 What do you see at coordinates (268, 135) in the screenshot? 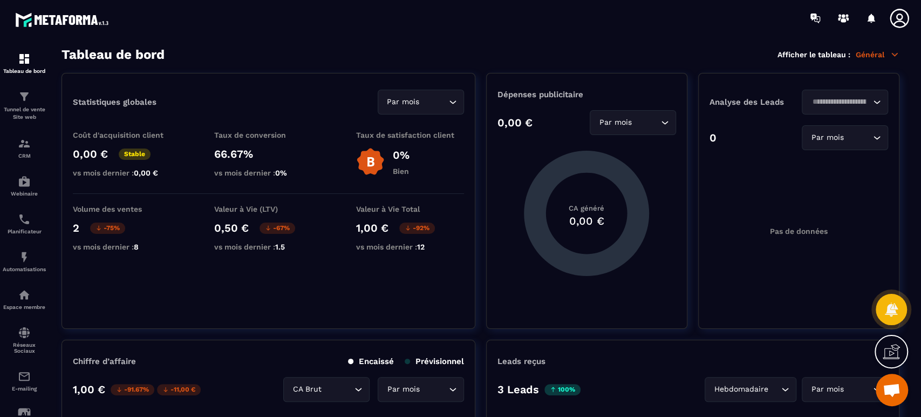
I see `p: Taux de conversion` at bounding box center [268, 135].